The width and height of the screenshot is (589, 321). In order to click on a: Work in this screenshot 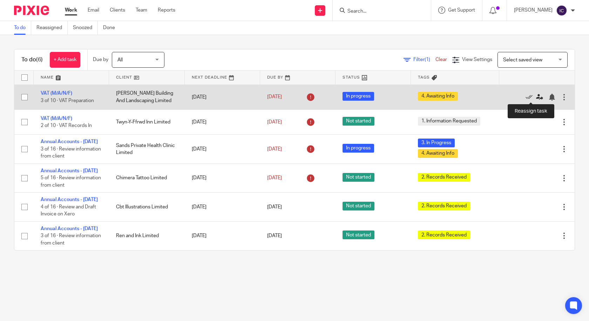, I will do `click(71, 10)`.